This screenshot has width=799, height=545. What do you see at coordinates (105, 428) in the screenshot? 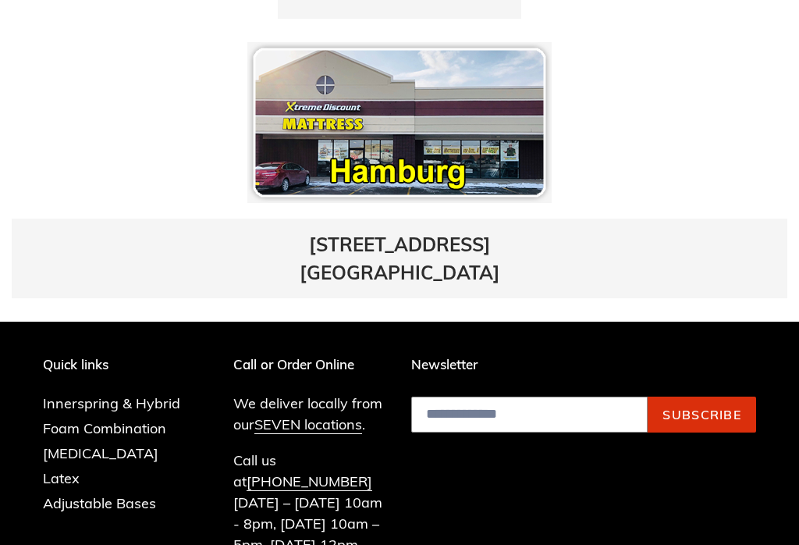
I see `a: Foam Combination` at bounding box center [105, 428].